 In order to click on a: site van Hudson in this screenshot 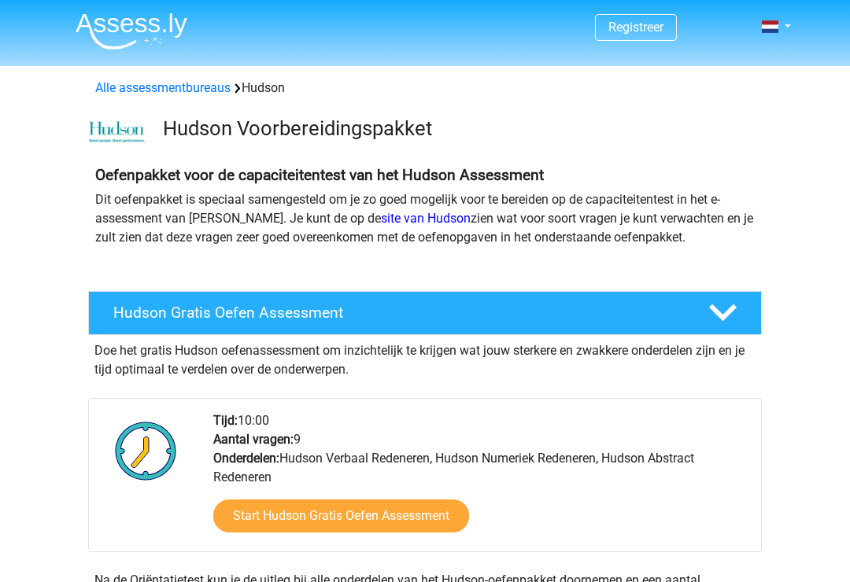, I will do `click(426, 218)`.